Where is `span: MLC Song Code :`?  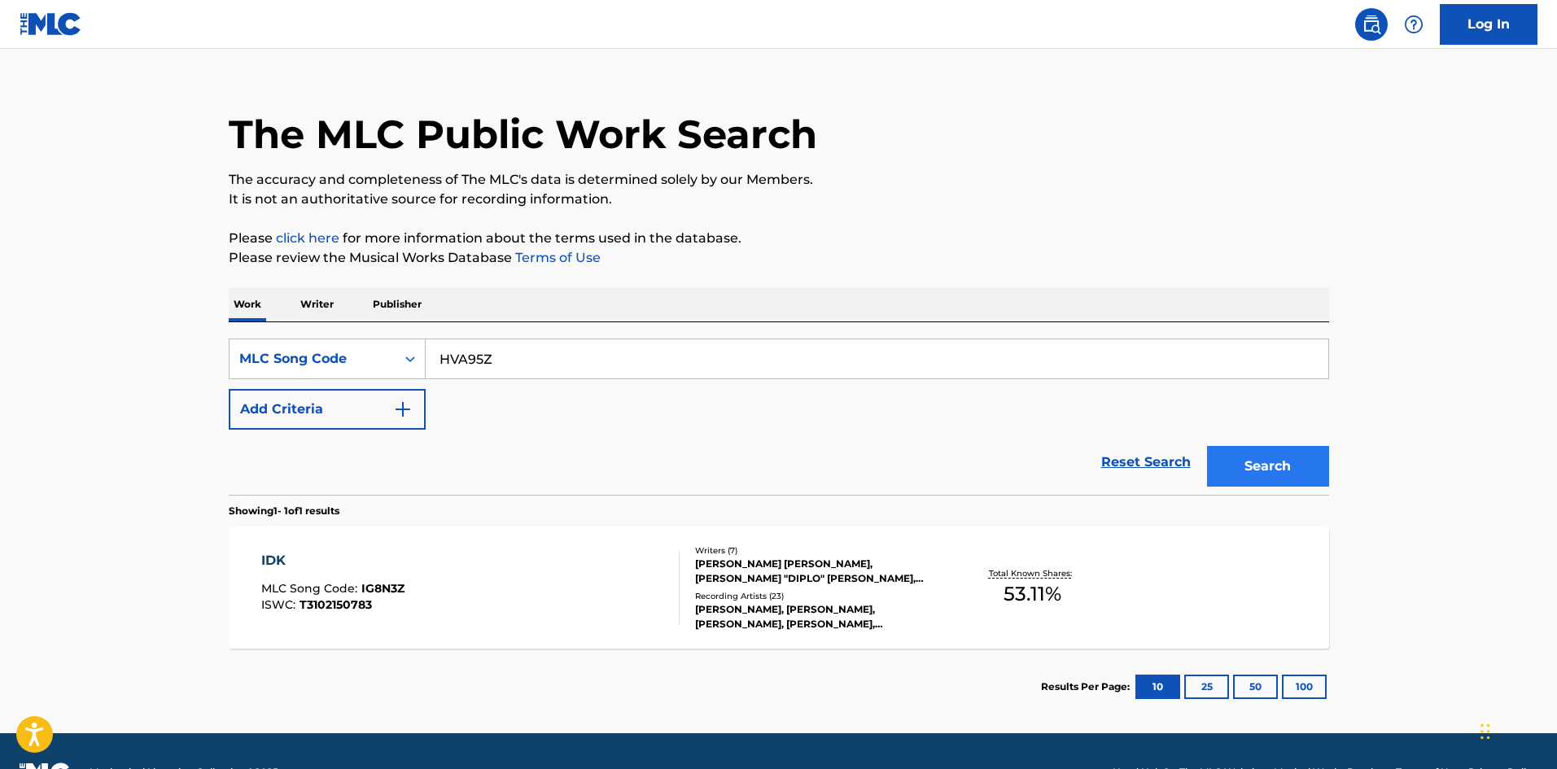
span: MLC Song Code : is located at coordinates (311, 588).